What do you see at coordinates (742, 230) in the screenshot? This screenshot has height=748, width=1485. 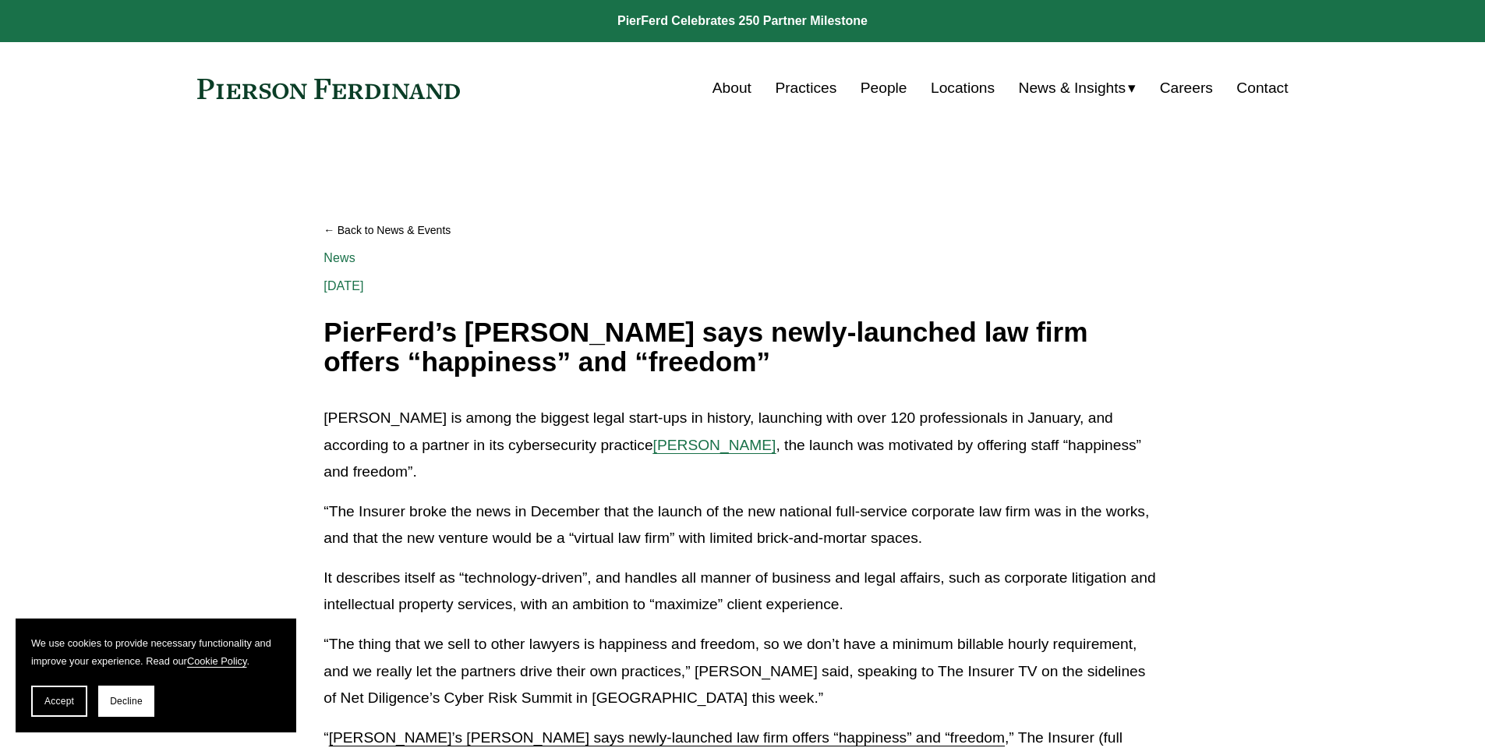 I see `a: Back to News & Events` at bounding box center [742, 230].